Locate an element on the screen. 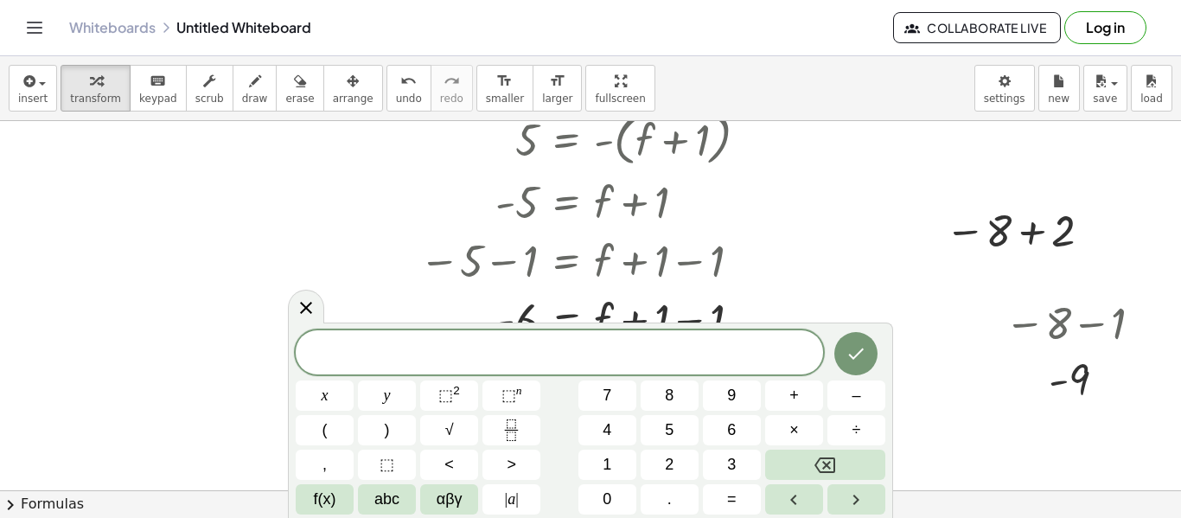 This screenshot has height=518, width=1181. span: 7 is located at coordinates (607, 395).